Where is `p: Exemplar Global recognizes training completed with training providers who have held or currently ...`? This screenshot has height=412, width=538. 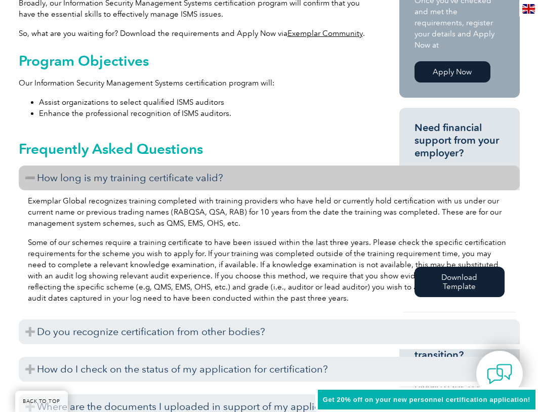
p: Exemplar Global recognizes training completed with training providers who have held or currently ... is located at coordinates (269, 212).